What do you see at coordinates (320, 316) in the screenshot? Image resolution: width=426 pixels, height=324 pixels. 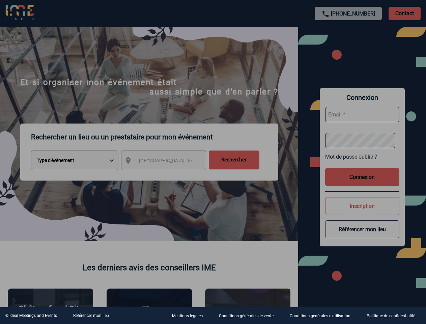 I see `p: Conditions générales d'utilisation` at bounding box center [320, 316].